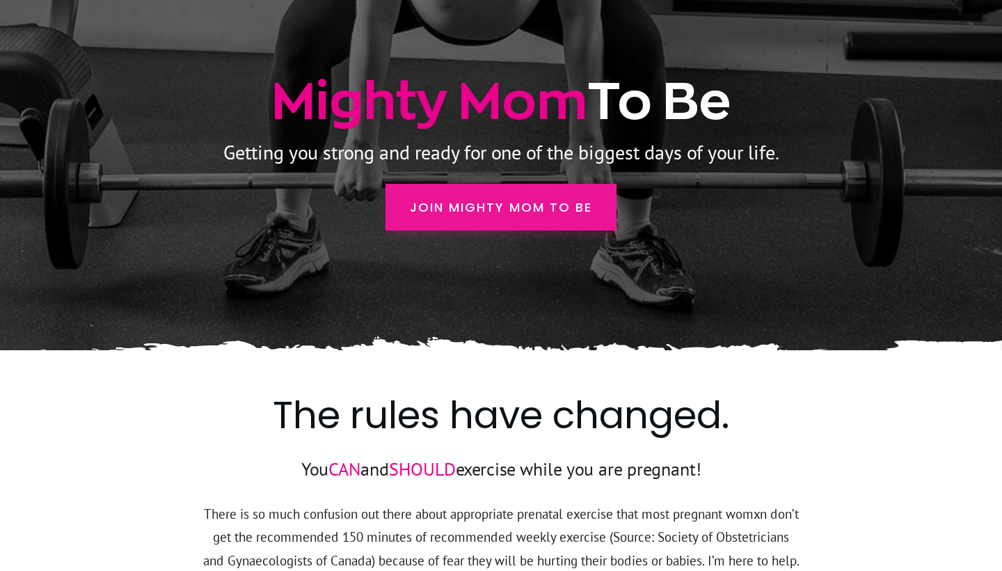 Image resolution: width=1002 pixels, height=571 pixels. What do you see at coordinates (501, 420) in the screenshot?
I see `h2: The rules have changed.` at bounding box center [501, 420].